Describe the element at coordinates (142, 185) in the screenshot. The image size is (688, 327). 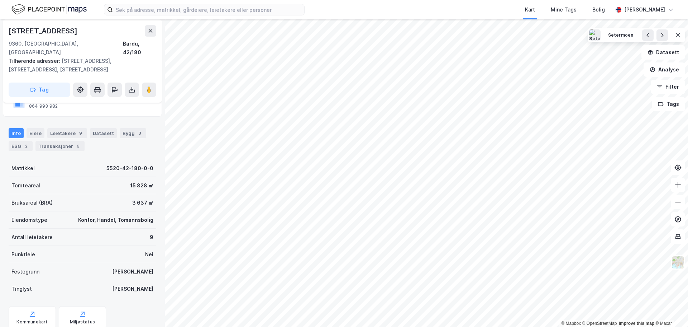
I see `div: 15 828 ㎡` at that location.